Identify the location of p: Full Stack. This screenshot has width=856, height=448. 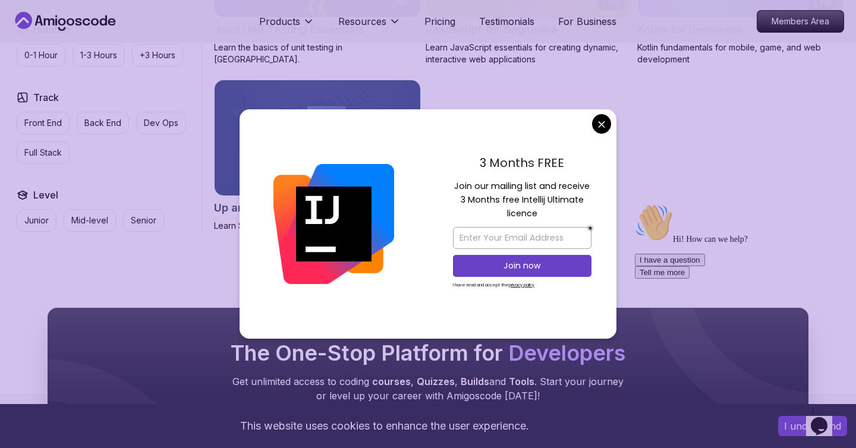
(43, 153).